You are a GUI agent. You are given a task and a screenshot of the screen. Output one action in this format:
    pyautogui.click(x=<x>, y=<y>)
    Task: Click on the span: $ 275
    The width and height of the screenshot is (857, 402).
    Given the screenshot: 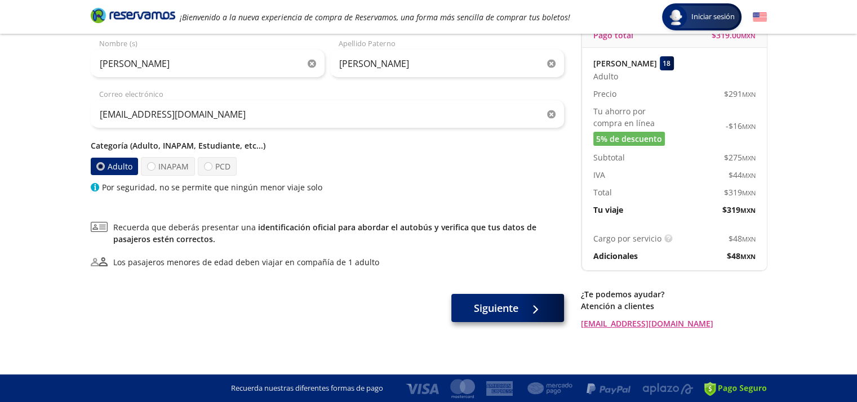 What is the action you would take?
    pyautogui.click(x=740, y=157)
    